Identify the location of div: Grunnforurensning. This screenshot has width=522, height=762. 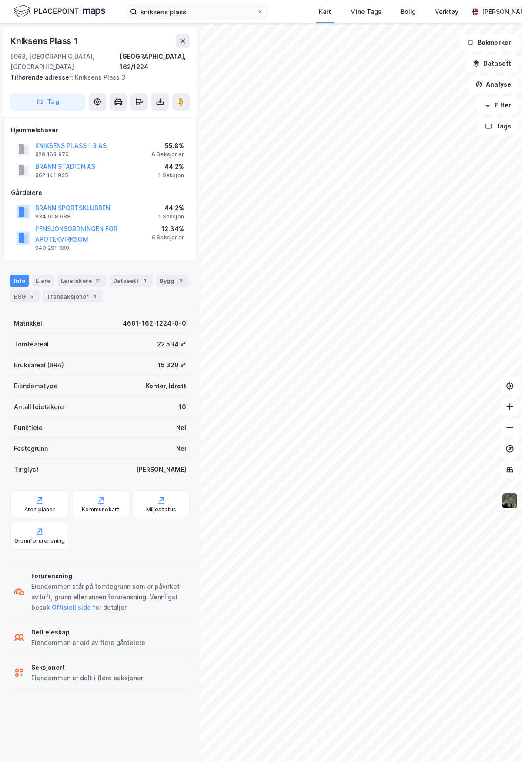
(40, 541).